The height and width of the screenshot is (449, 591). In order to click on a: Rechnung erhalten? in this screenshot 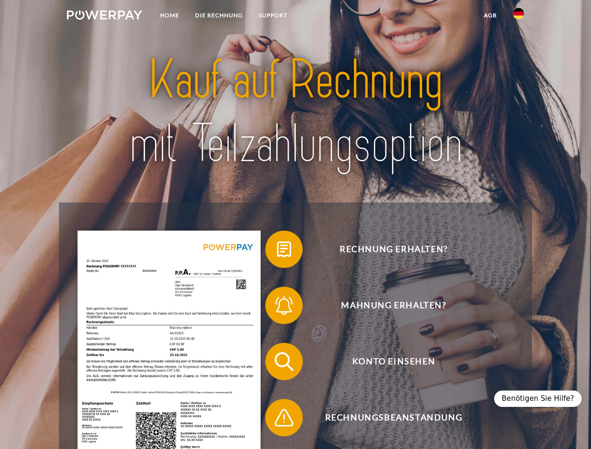, I will do `click(387, 250)`.